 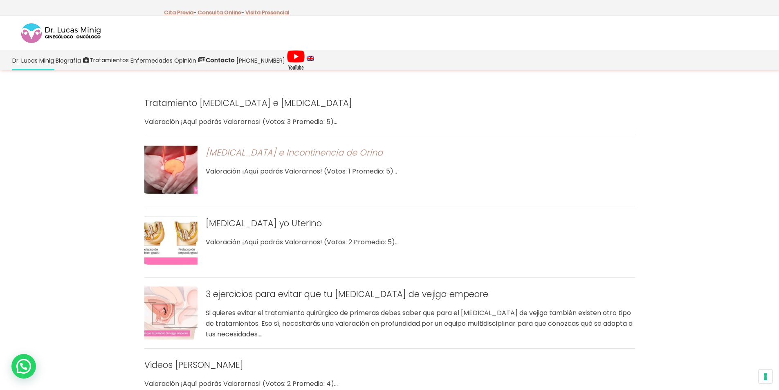 I want to click on span: Enfermedades, so click(x=151, y=60).